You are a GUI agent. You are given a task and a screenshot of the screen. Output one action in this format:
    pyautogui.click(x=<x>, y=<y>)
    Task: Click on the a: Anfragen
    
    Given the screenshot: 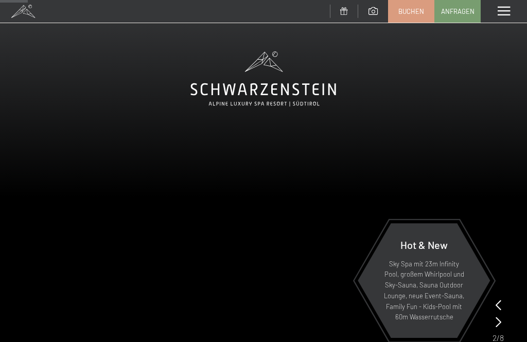 What is the action you would take?
    pyautogui.click(x=458, y=11)
    